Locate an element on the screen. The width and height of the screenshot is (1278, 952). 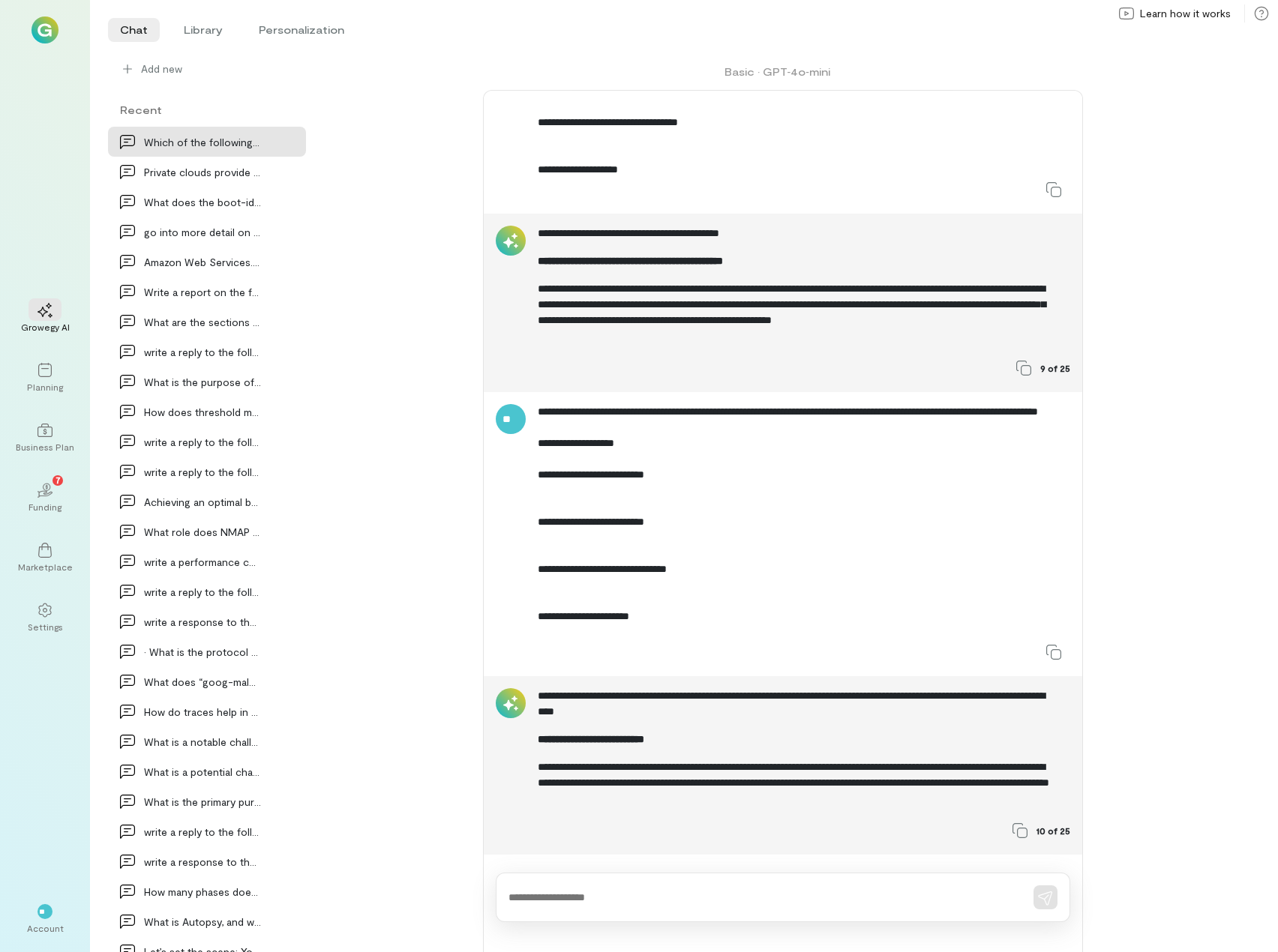
div: What is a potential challenge in cloud investigat… is located at coordinates (203, 771).